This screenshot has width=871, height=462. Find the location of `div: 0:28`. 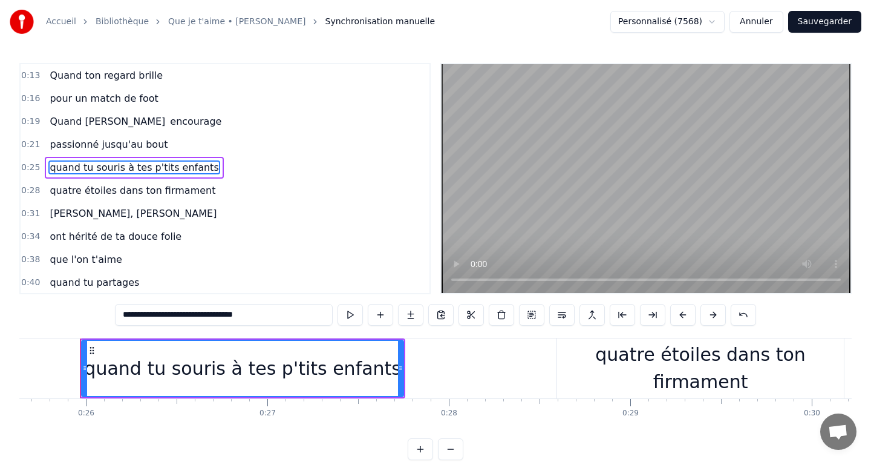

div: 0:28 is located at coordinates (449, 413).